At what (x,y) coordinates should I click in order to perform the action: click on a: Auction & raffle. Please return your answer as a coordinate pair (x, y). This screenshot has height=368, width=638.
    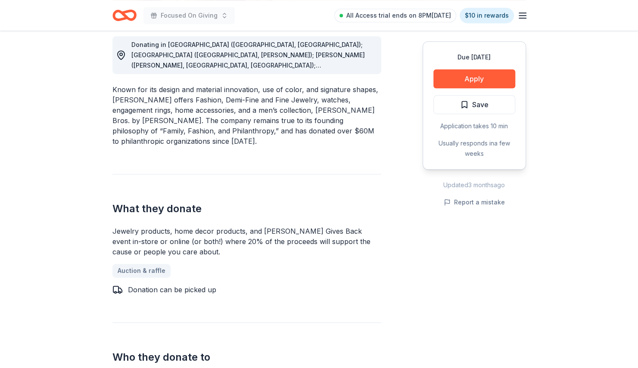
    Looking at the image, I should click on (141, 271).